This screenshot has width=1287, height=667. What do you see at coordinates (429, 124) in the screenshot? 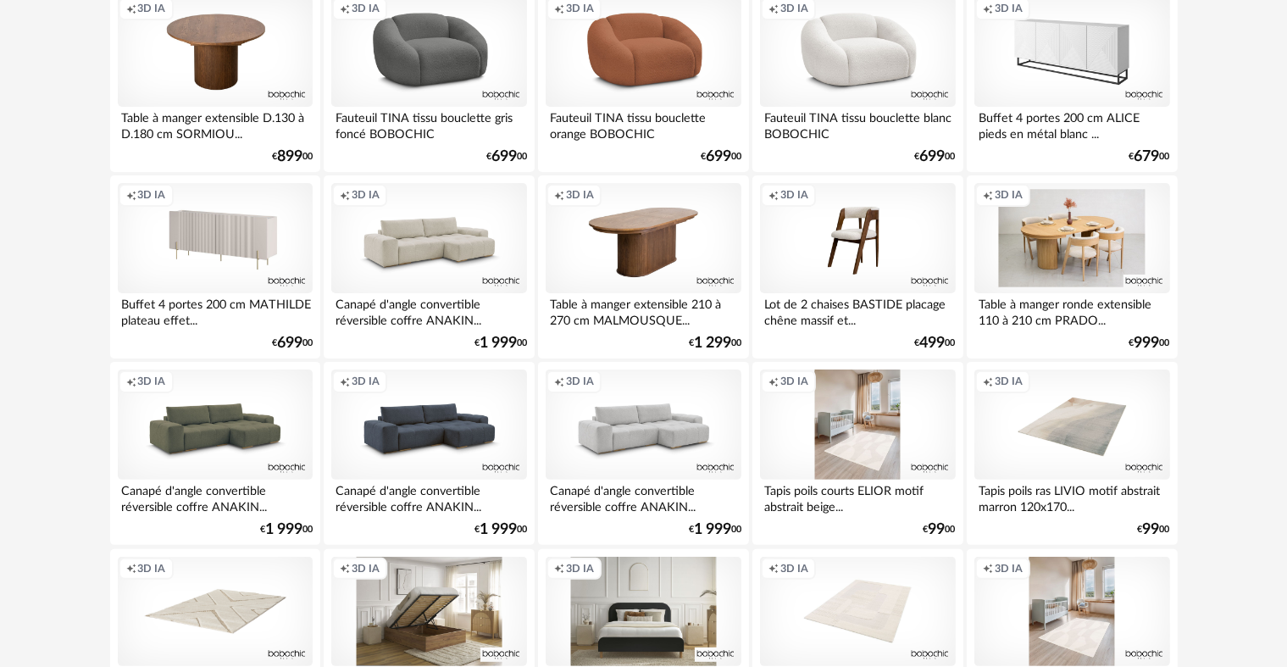
I see `div: Fauteuil TINA tissu bouclette gris foncé BOBOCHIC` at bounding box center [429, 124].